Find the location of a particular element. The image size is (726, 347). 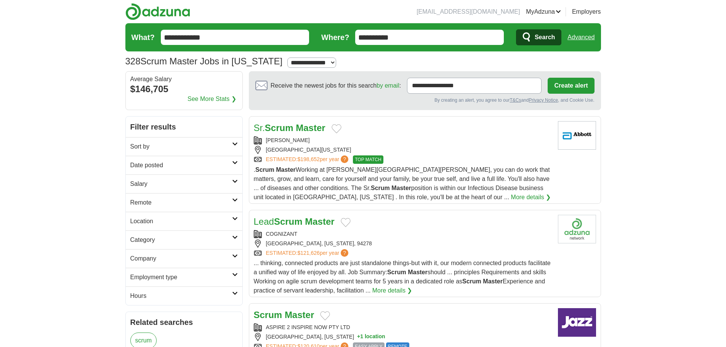

div: By creating an alert, you agree to our and , and Cookie Use. is located at coordinates (425, 100).